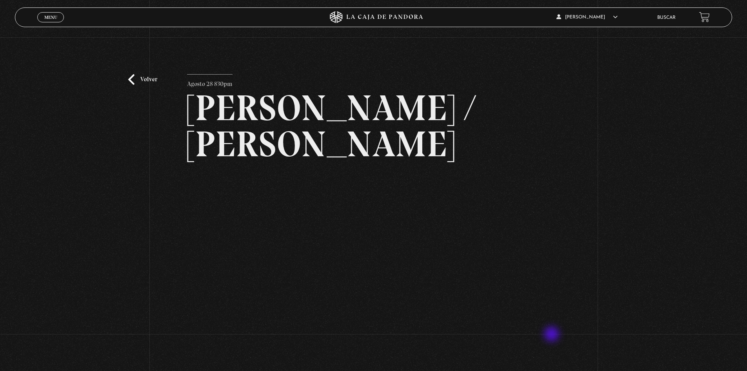 This screenshot has height=371, width=747. What do you see at coordinates (704, 17) in the screenshot?
I see `a: View your shopping cart` at bounding box center [704, 17].